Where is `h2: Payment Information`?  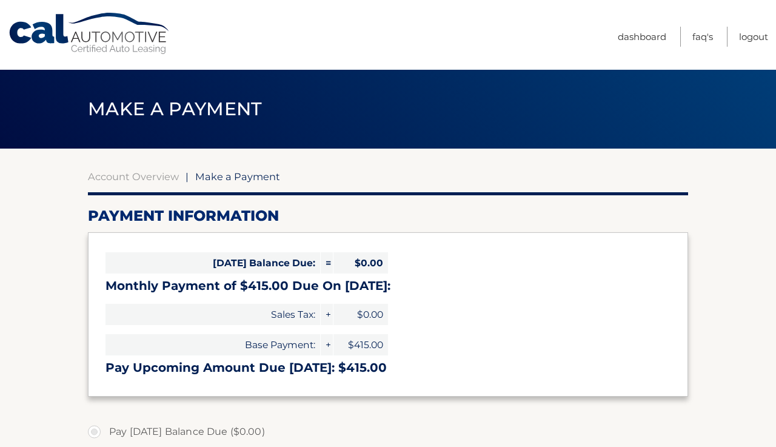 h2: Payment Information is located at coordinates (388, 216).